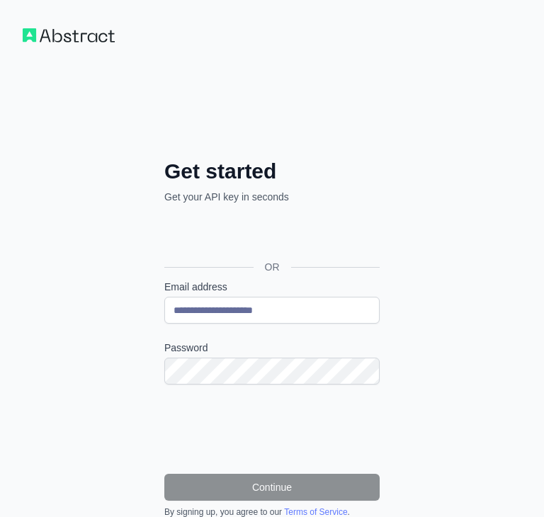 This screenshot has width=544, height=517. What do you see at coordinates (272, 287) in the screenshot?
I see `label: Email address` at bounding box center [272, 287].